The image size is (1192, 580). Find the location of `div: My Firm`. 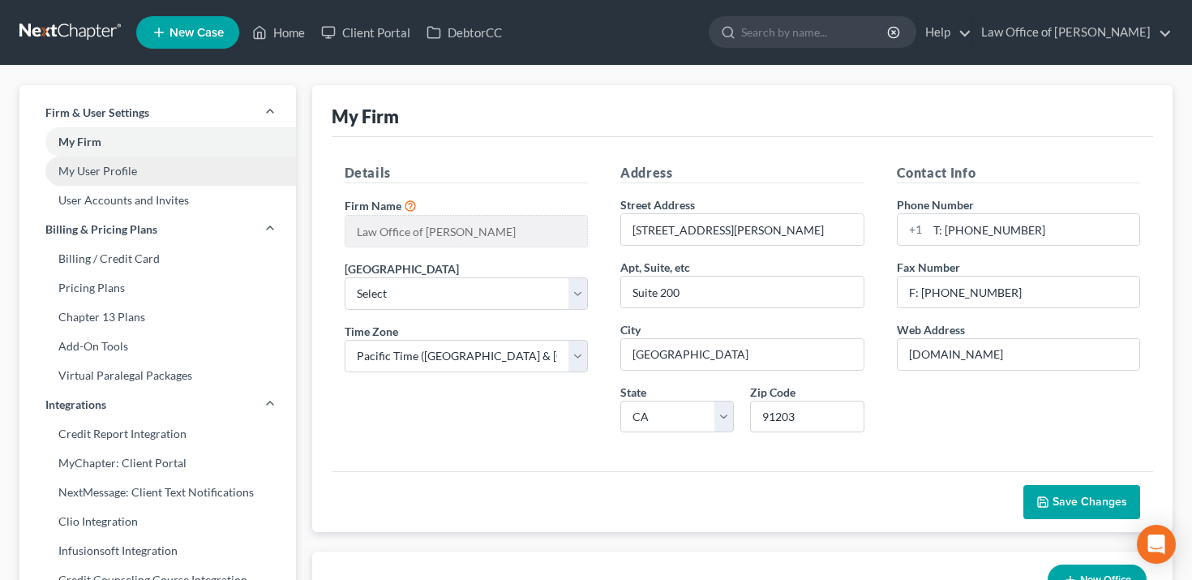

div: My Firm is located at coordinates (365, 116).